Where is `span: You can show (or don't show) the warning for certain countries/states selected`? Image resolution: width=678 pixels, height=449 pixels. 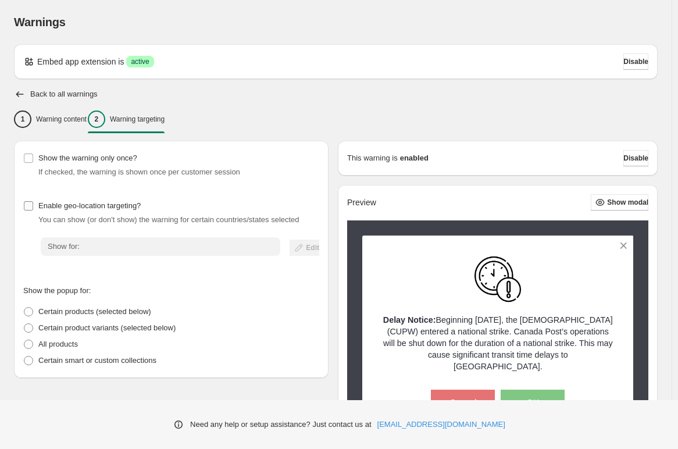 span: You can show (or don't show) the warning for certain countries/states selected is located at coordinates (169, 219).